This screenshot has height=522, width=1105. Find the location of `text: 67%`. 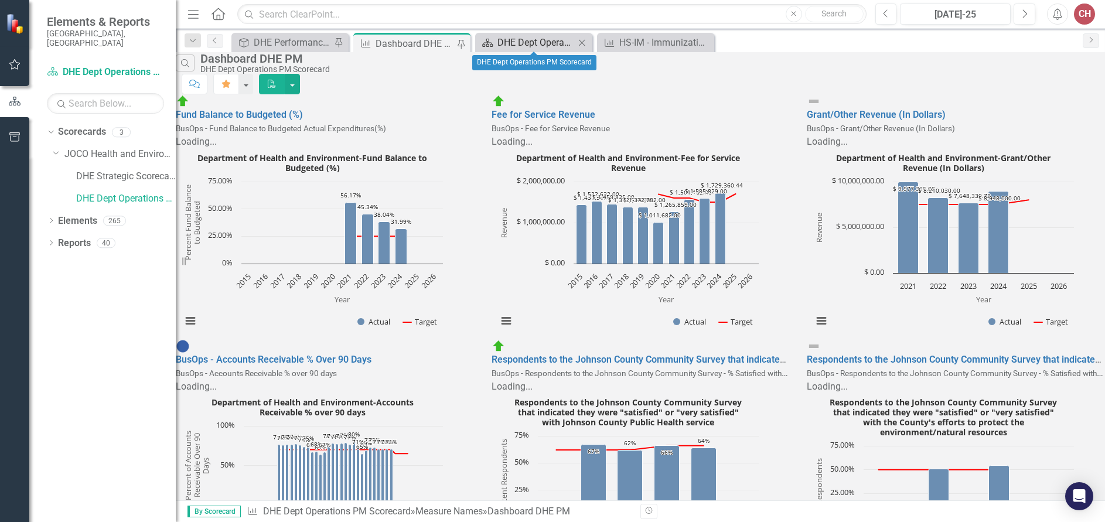

text: 67% is located at coordinates (325, 445).